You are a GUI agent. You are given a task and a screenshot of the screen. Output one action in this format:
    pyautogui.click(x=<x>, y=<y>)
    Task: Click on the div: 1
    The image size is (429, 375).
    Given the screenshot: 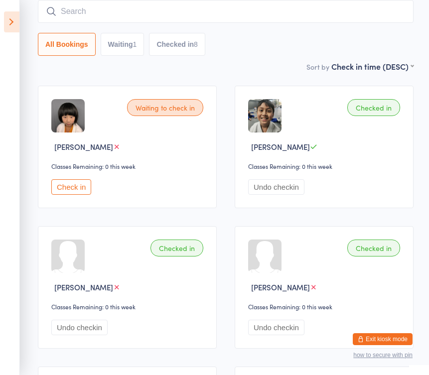 What is the action you would take?
    pyautogui.click(x=135, y=44)
    